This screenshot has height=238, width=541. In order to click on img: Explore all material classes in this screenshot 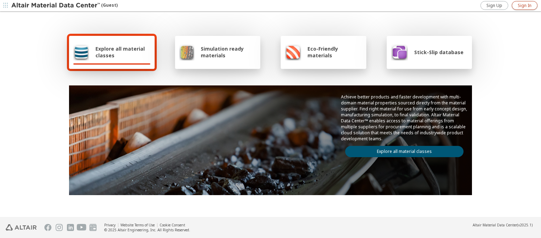, I will do `click(81, 52)`.